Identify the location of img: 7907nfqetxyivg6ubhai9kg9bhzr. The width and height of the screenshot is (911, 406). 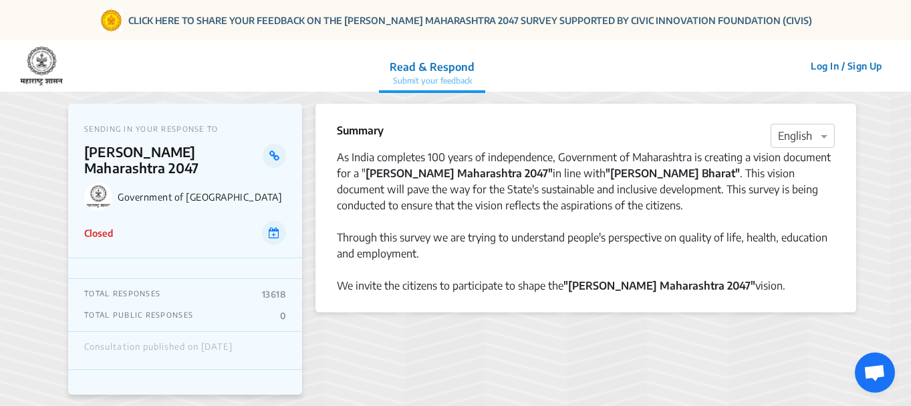
(41, 66).